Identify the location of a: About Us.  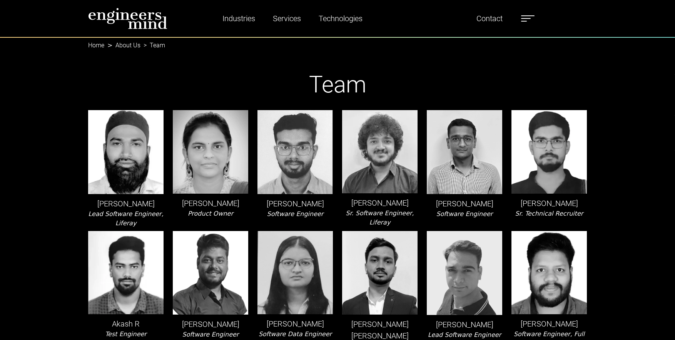
(128, 45).